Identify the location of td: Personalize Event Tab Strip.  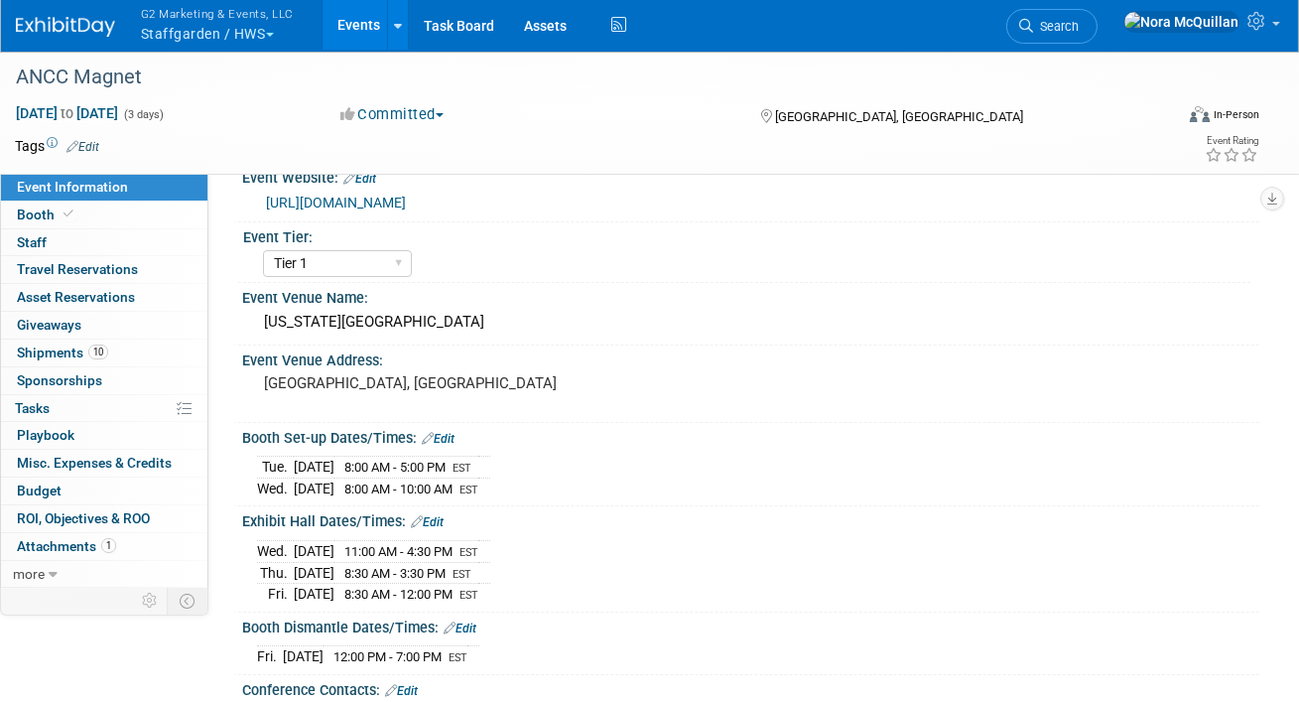
(150, 601).